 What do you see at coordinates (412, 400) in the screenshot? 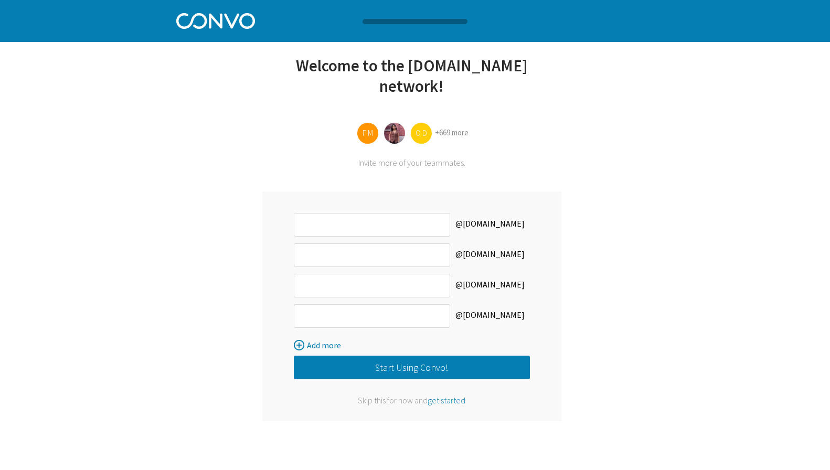
I see `div: Skip this for now and` at bounding box center [412, 400].